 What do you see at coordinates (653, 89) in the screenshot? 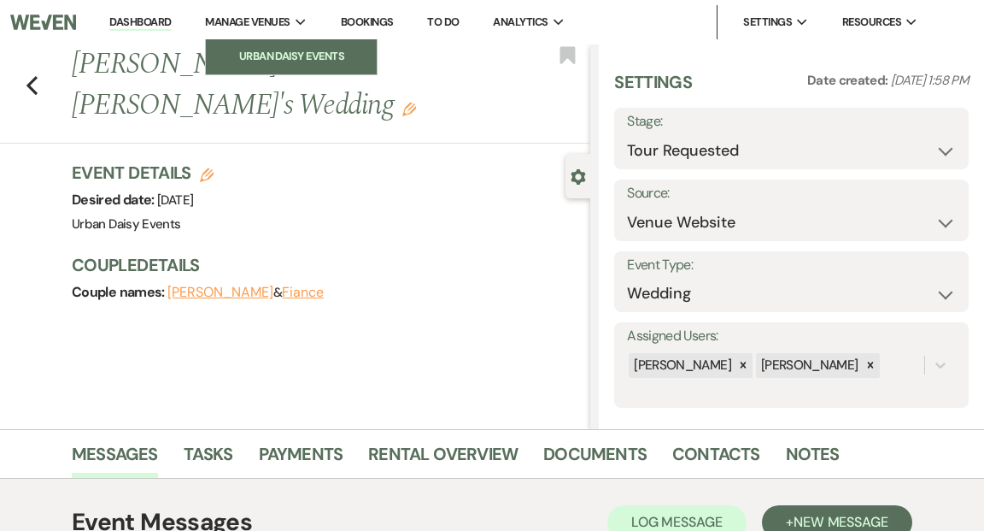
I see `h3: Settings` at bounding box center [653, 89].